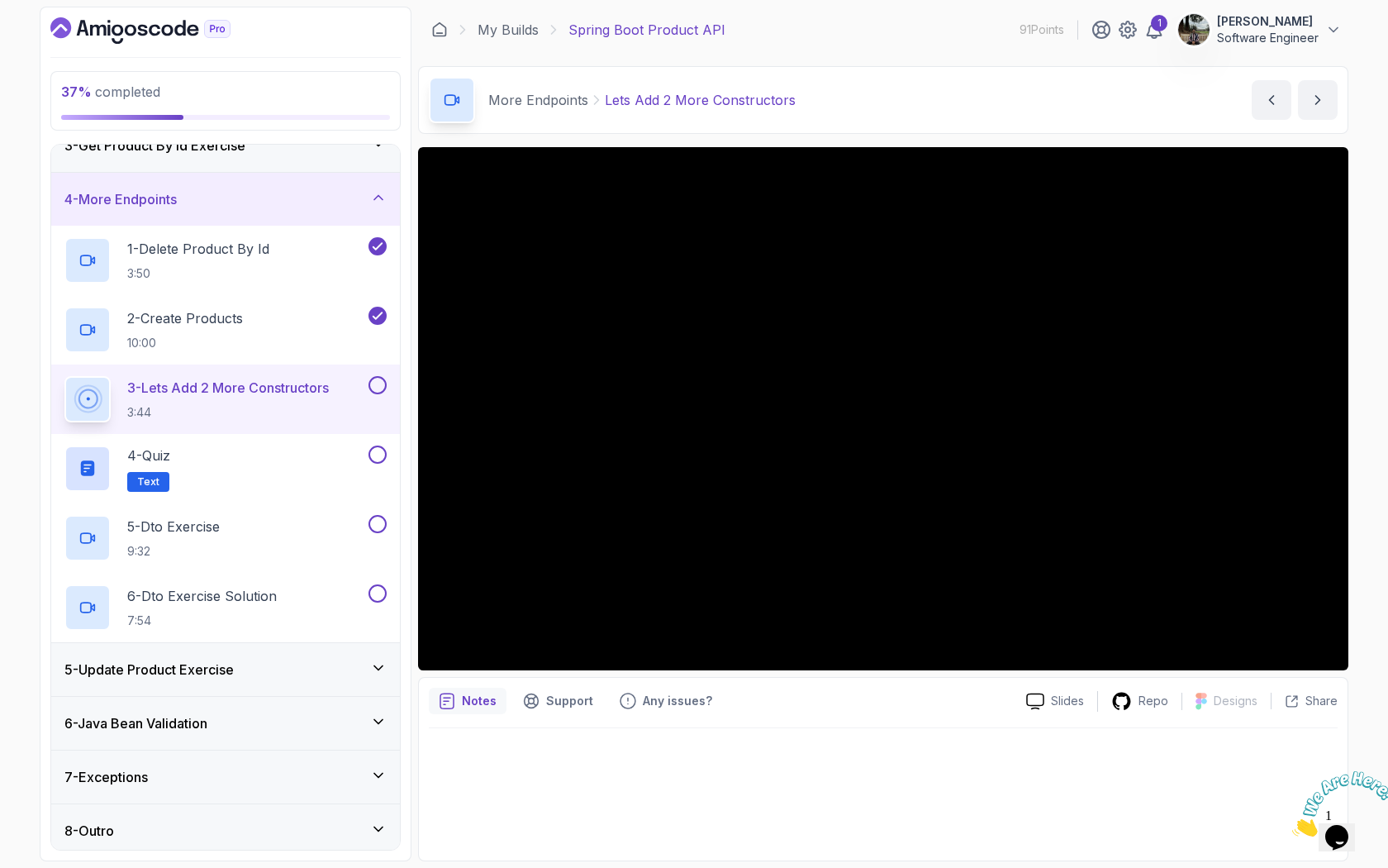 The width and height of the screenshot is (1388, 868). I want to click on a: Slides, so click(1055, 701).